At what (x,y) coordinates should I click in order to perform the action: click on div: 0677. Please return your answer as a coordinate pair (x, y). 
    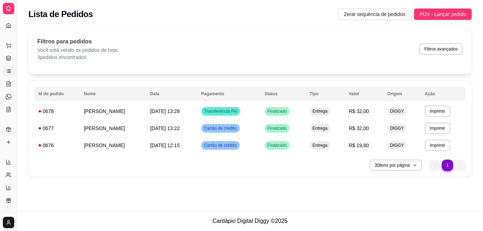
    Looking at the image, I should click on (57, 128).